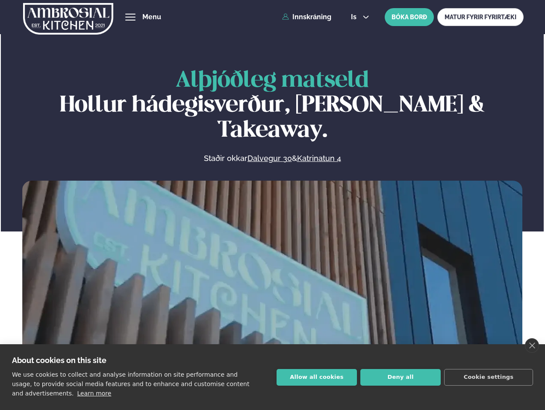  Describe the element at coordinates (317, 377) in the screenshot. I see `button: Allow all cookies` at that location.